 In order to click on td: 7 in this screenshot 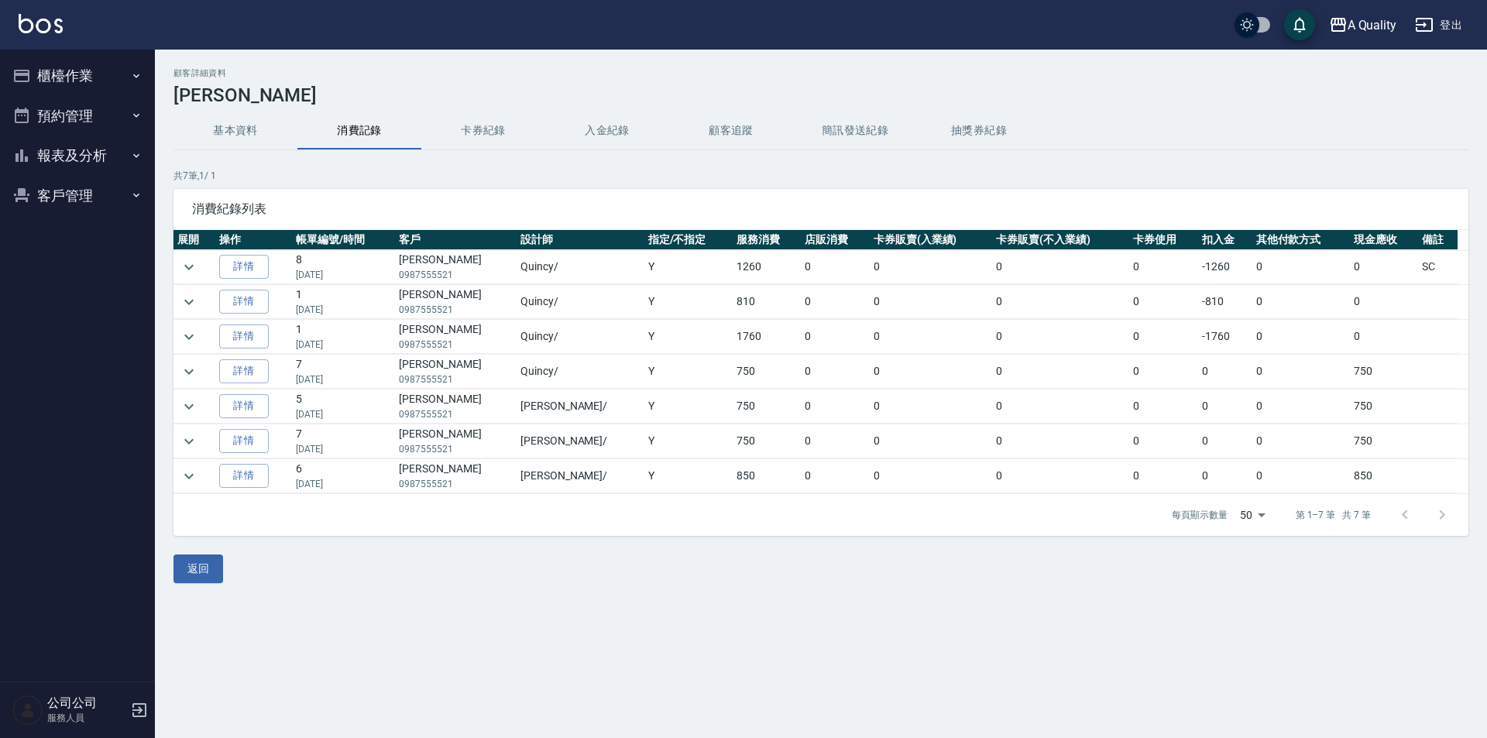, I will do `click(343, 441)`.